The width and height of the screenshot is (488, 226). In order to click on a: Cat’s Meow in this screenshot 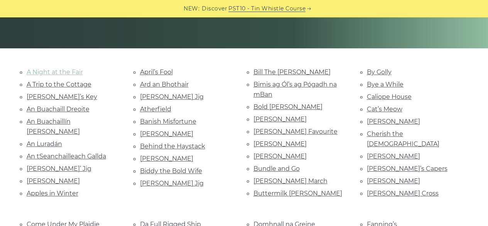, I will do `click(385, 109)`.